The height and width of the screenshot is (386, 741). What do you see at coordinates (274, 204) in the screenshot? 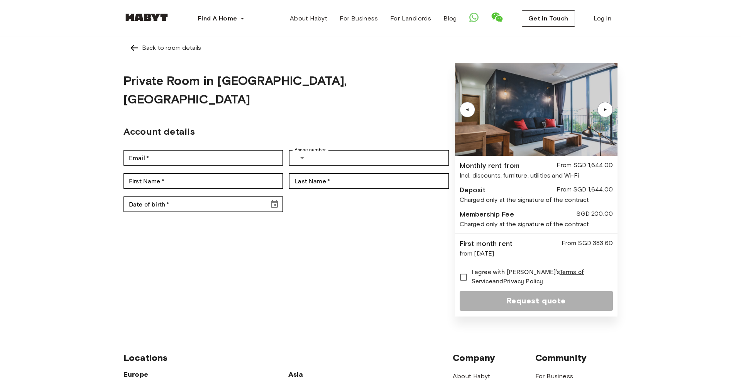
I see `button: Choose date` at bounding box center [274, 204].